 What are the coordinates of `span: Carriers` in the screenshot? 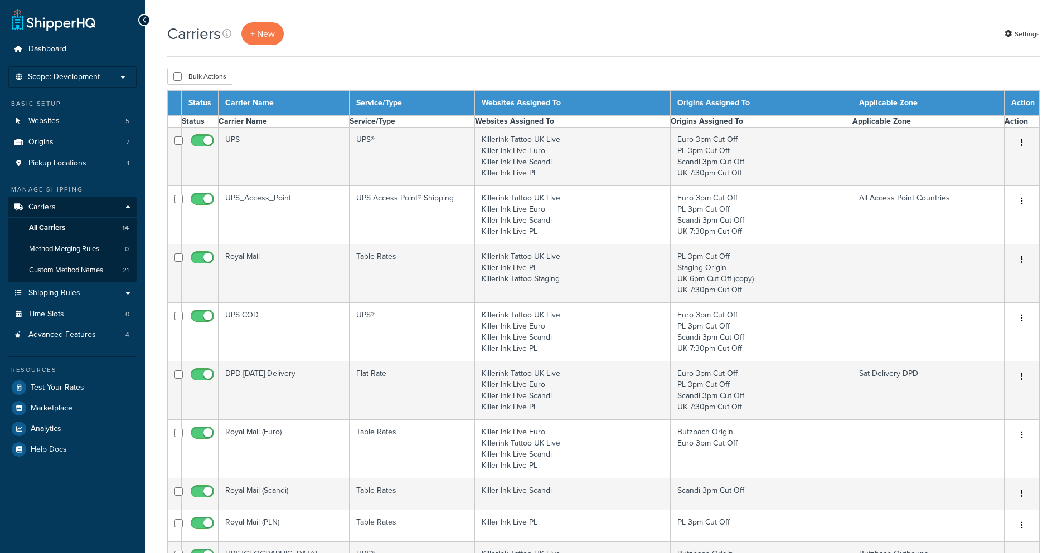 It's located at (42, 207).